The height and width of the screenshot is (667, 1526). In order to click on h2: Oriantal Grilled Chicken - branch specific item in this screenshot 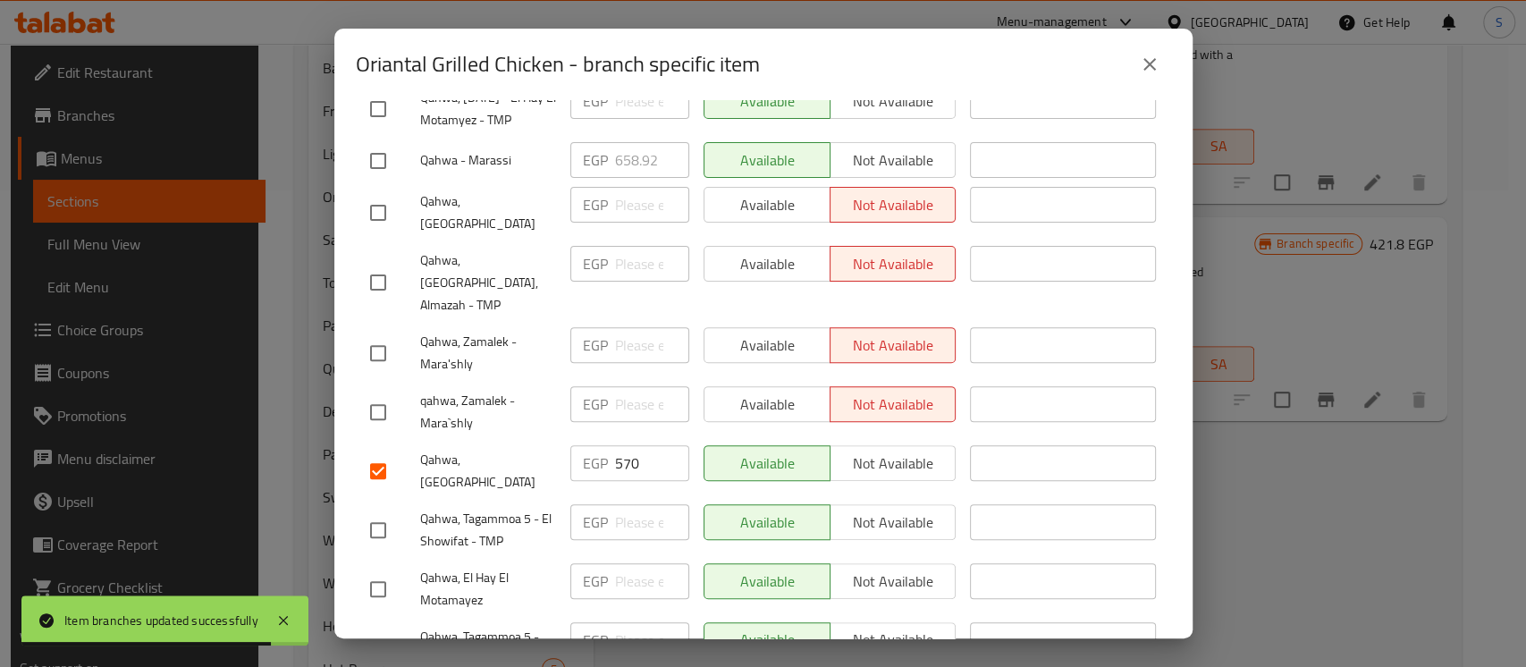, I will do `click(558, 64)`.